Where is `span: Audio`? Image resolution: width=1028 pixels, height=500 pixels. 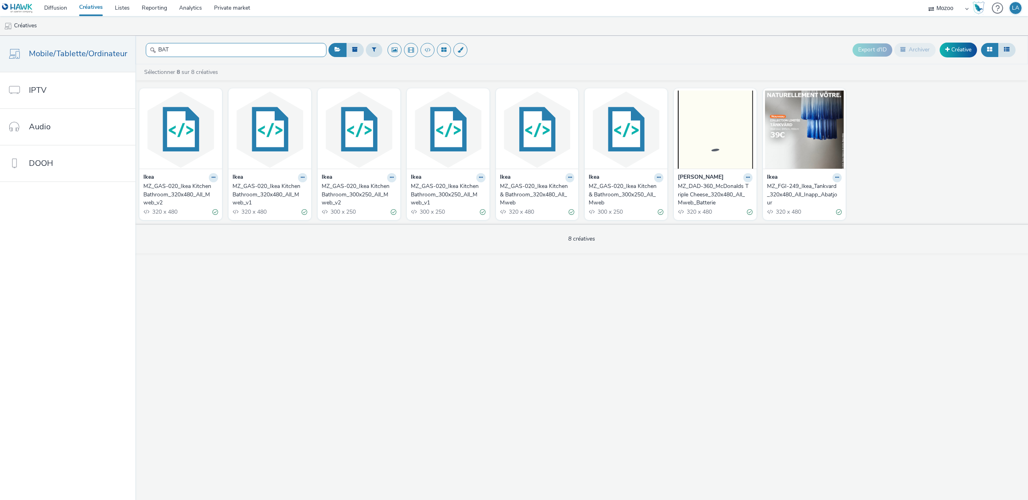
span: Audio is located at coordinates (40, 127).